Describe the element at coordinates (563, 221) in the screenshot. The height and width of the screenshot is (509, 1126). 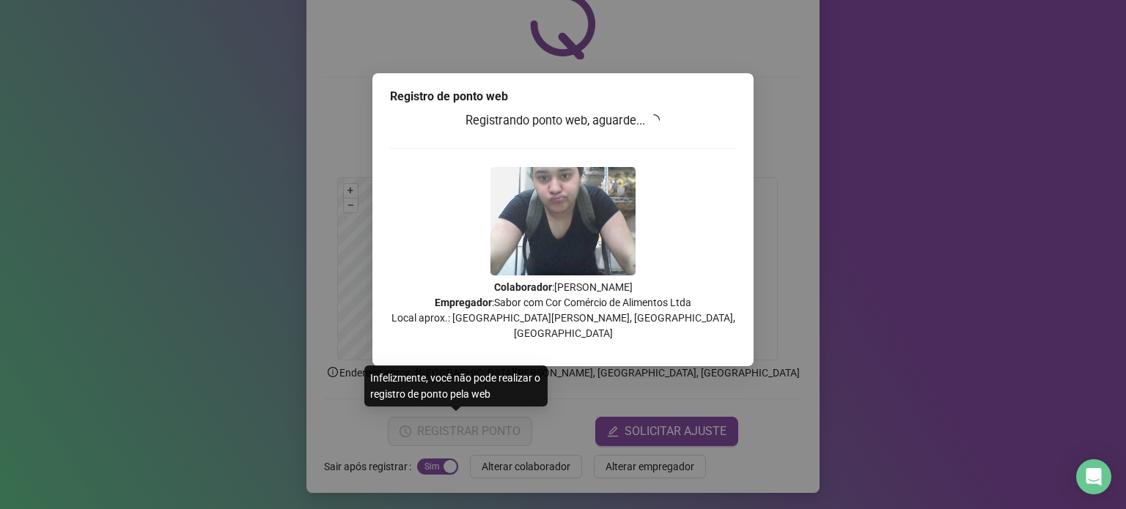
I see `img: 9k=` at that location.